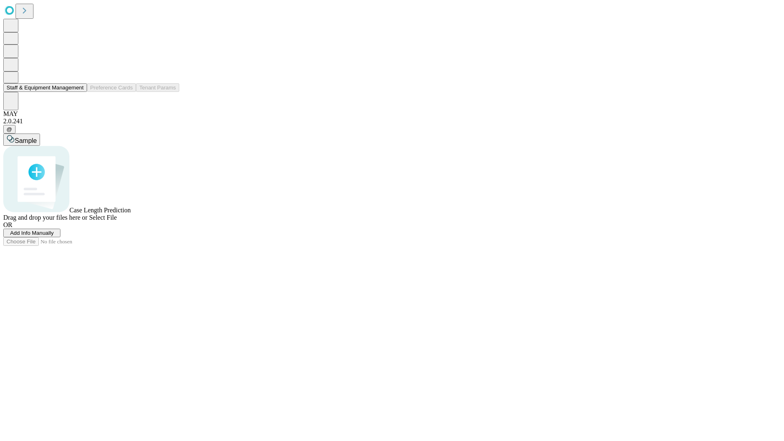 The height and width of the screenshot is (441, 784). Describe the element at coordinates (100, 210) in the screenshot. I see `span: Case Length Prediction` at that location.